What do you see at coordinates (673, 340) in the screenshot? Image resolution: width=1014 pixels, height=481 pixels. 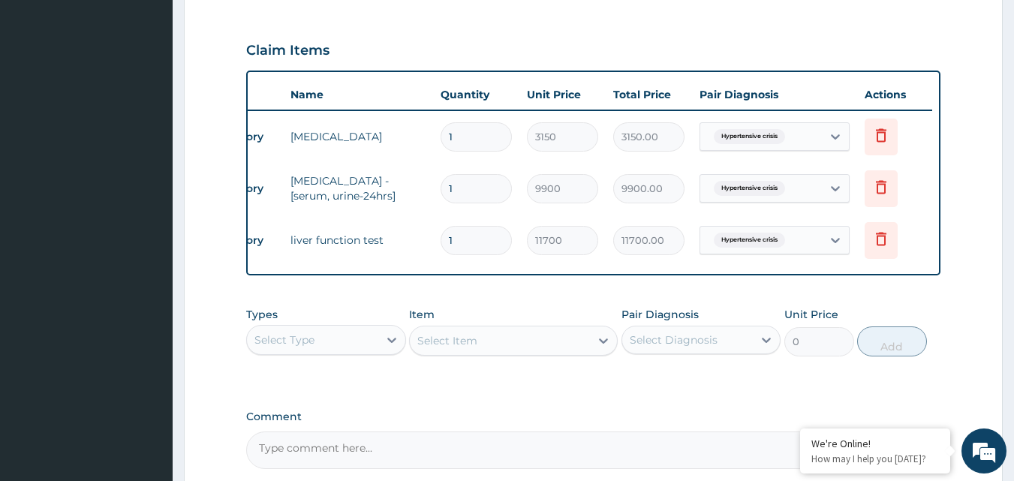 I see `div: Select Diagnosis` at bounding box center [673, 340].